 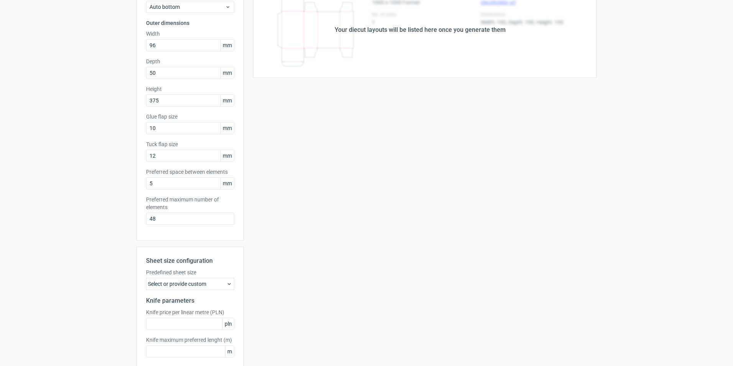 What do you see at coordinates (190, 34) in the screenshot?
I see `label: Width` at bounding box center [190, 34].